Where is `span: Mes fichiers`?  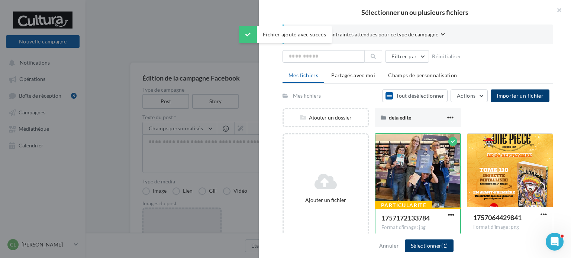 span: Mes fichiers is located at coordinates (303, 75).